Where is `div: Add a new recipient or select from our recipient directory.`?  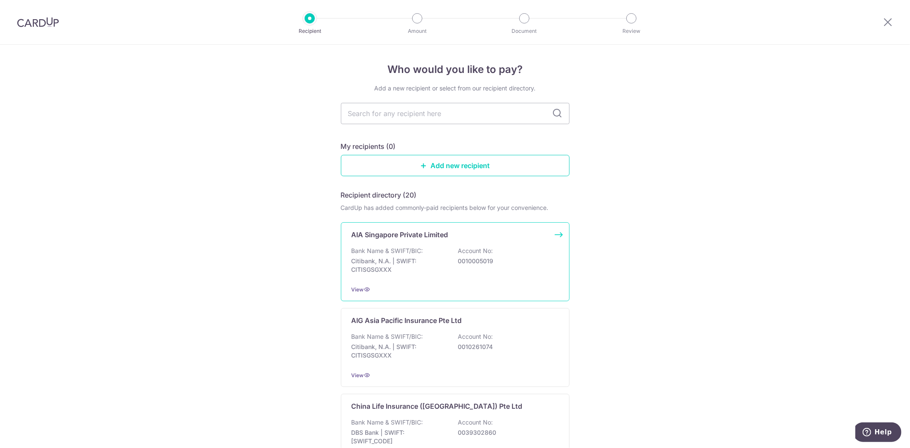 div: Add a new recipient or select from our recipient directory. is located at coordinates (455, 88).